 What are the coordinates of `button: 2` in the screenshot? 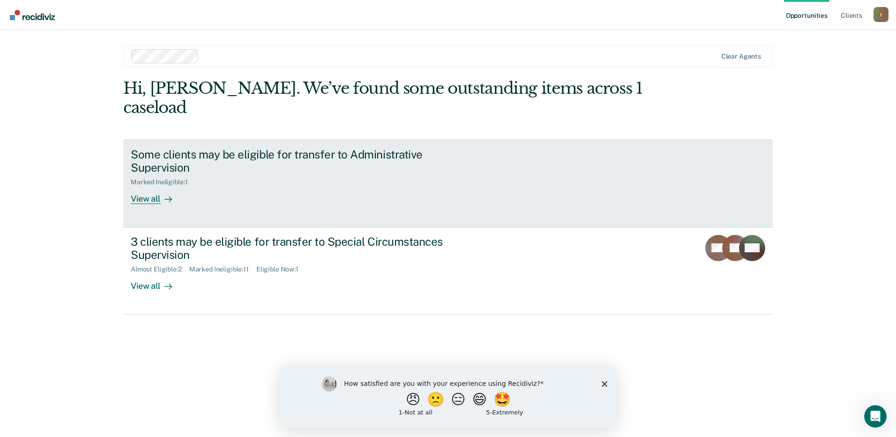 It's located at (156, 32).